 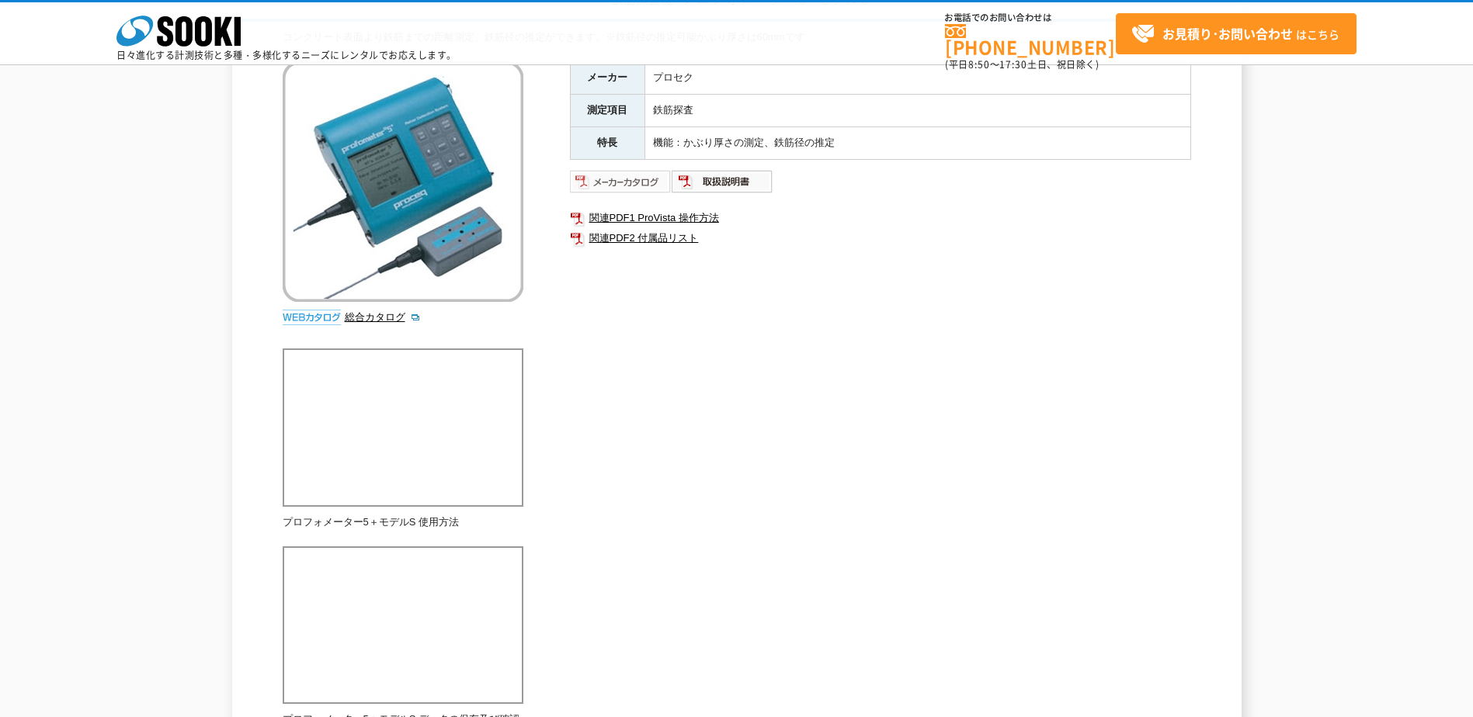 I want to click on td: 機能：かぶり厚さの測定、鉄筋径の推定, so click(x=917, y=143).